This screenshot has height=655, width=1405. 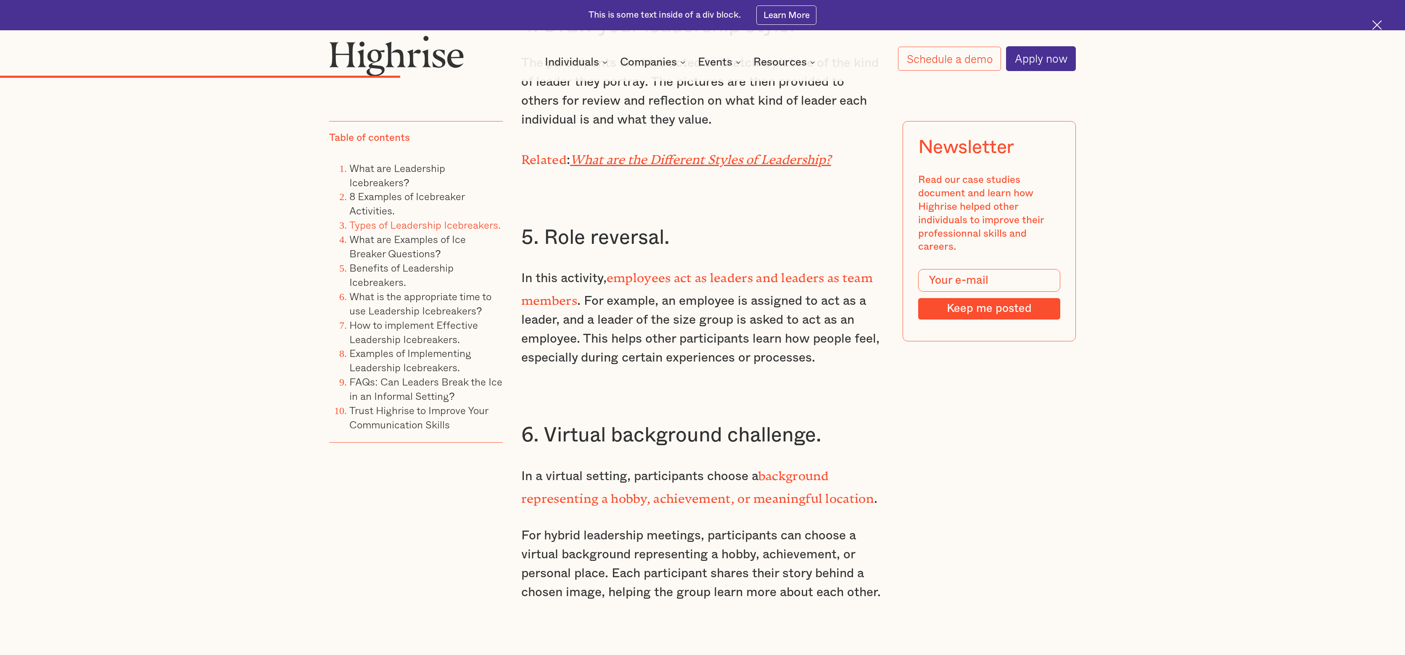 I want to click on a: Benefits of Leadership Icebreakers., so click(x=401, y=274).